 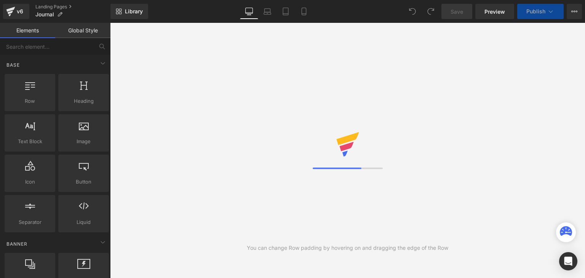 What do you see at coordinates (457, 11) in the screenshot?
I see `span: Save` at bounding box center [457, 11].